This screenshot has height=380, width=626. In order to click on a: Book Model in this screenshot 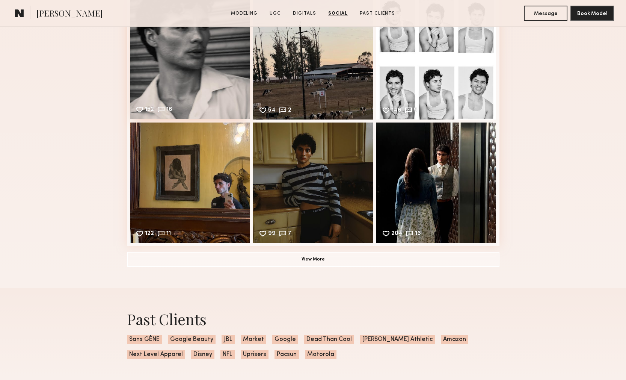, I will do `click(592, 13)`.